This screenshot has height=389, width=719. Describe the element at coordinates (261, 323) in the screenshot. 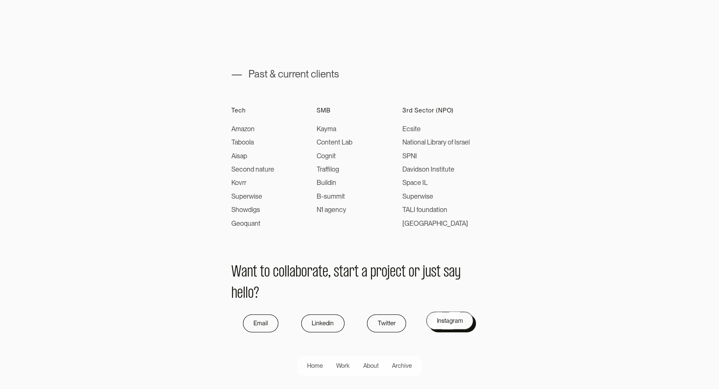

I see `a: Email` at that location.